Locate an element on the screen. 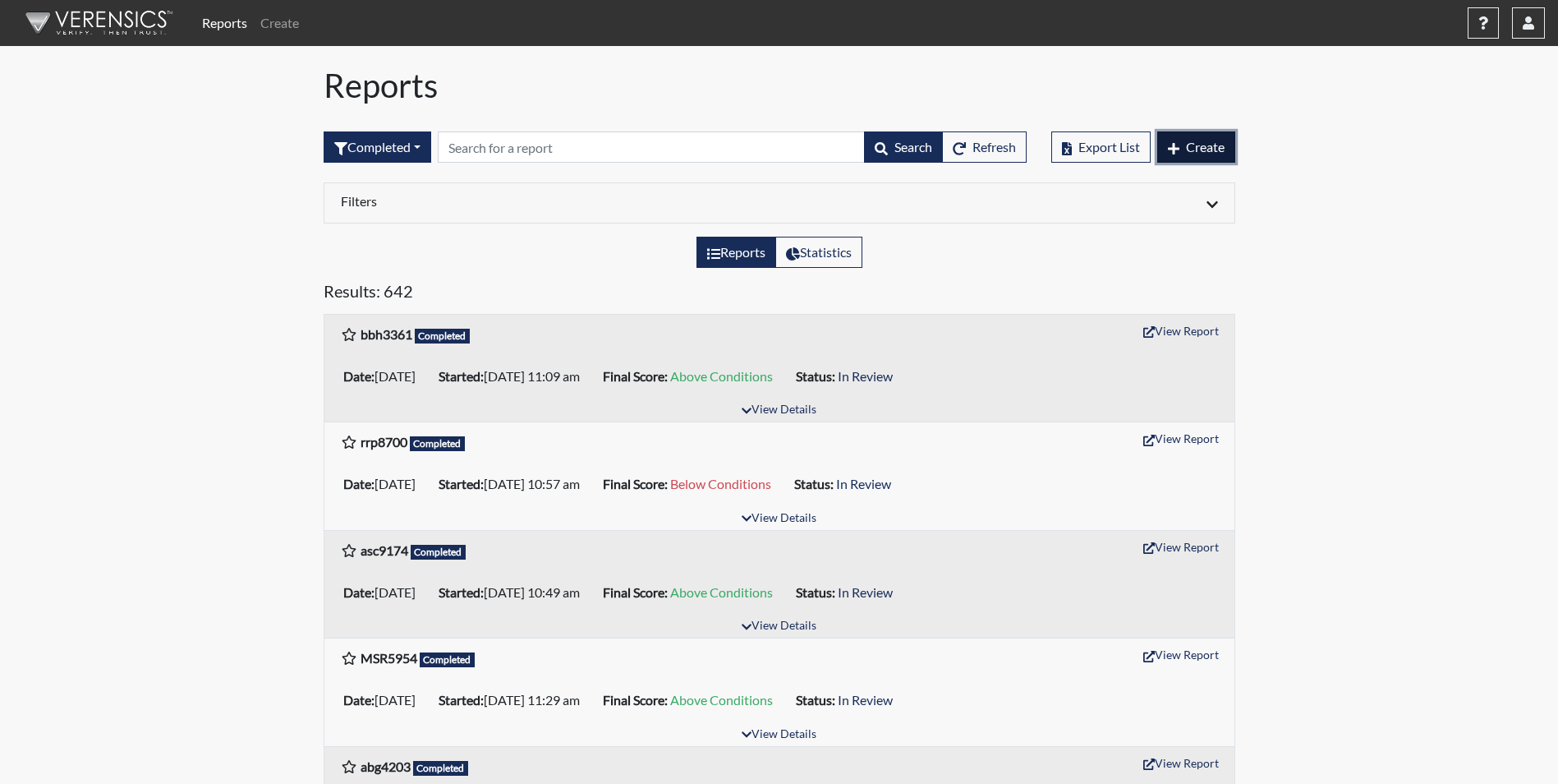 Image resolution: width=1558 pixels, height=784 pixels. span: Create is located at coordinates (1205, 146).